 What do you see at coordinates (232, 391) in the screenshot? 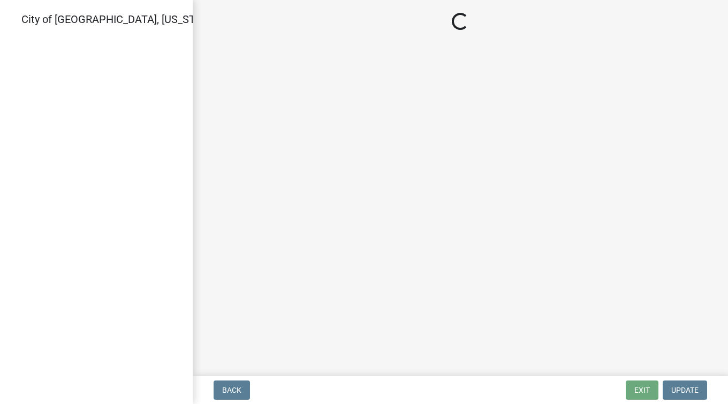
I see `button: Back` at bounding box center [232, 391].